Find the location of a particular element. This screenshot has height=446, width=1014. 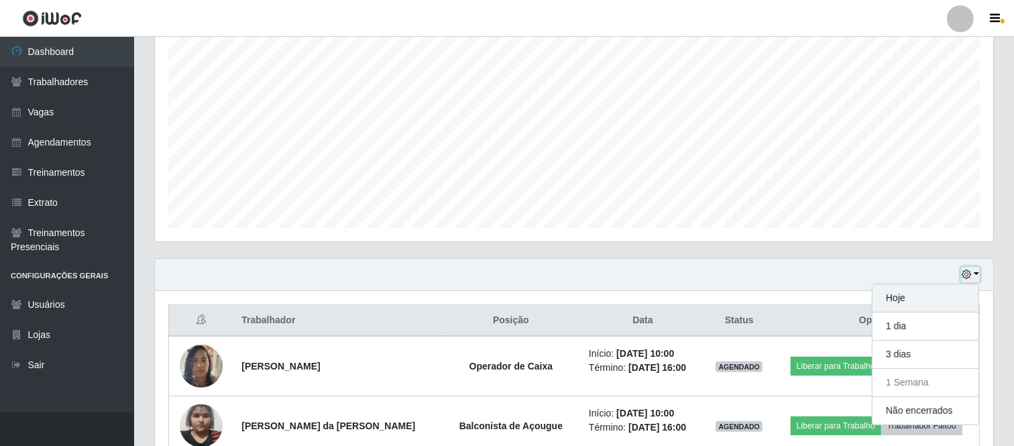

button: 1 dia is located at coordinates (926, 327).